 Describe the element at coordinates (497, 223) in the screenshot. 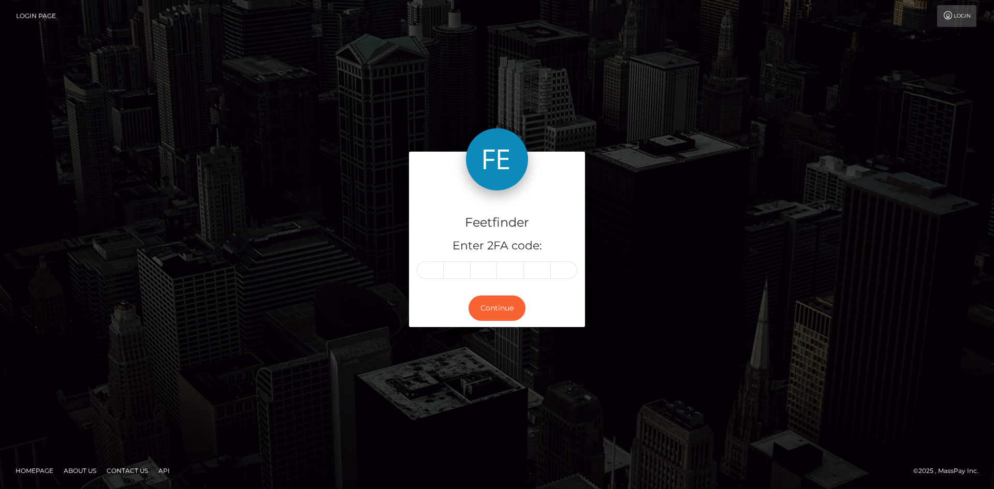

I see `h4: Feetfinder` at that location.